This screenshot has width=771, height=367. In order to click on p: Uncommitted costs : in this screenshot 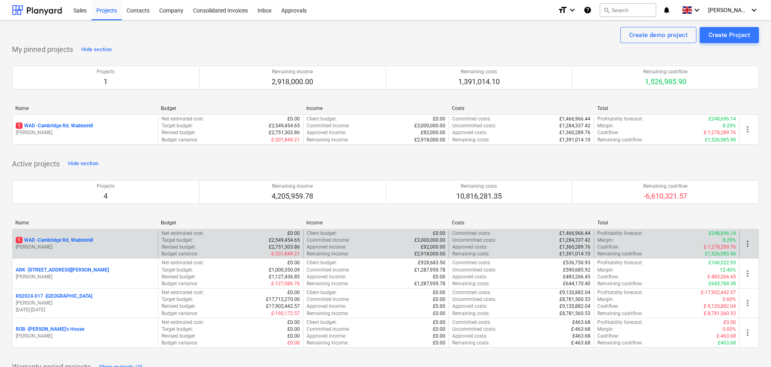, I will do `click(474, 329)`.